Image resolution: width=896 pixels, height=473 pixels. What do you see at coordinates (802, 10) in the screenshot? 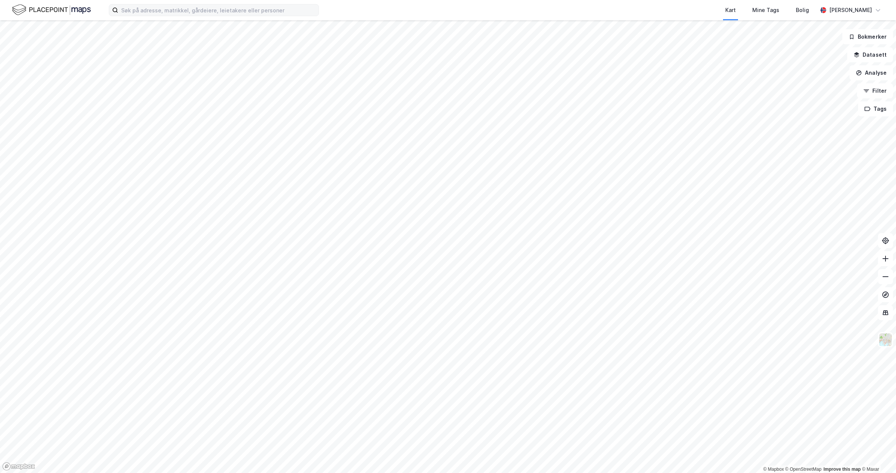
I see `div: Bolig` at bounding box center [802, 10].